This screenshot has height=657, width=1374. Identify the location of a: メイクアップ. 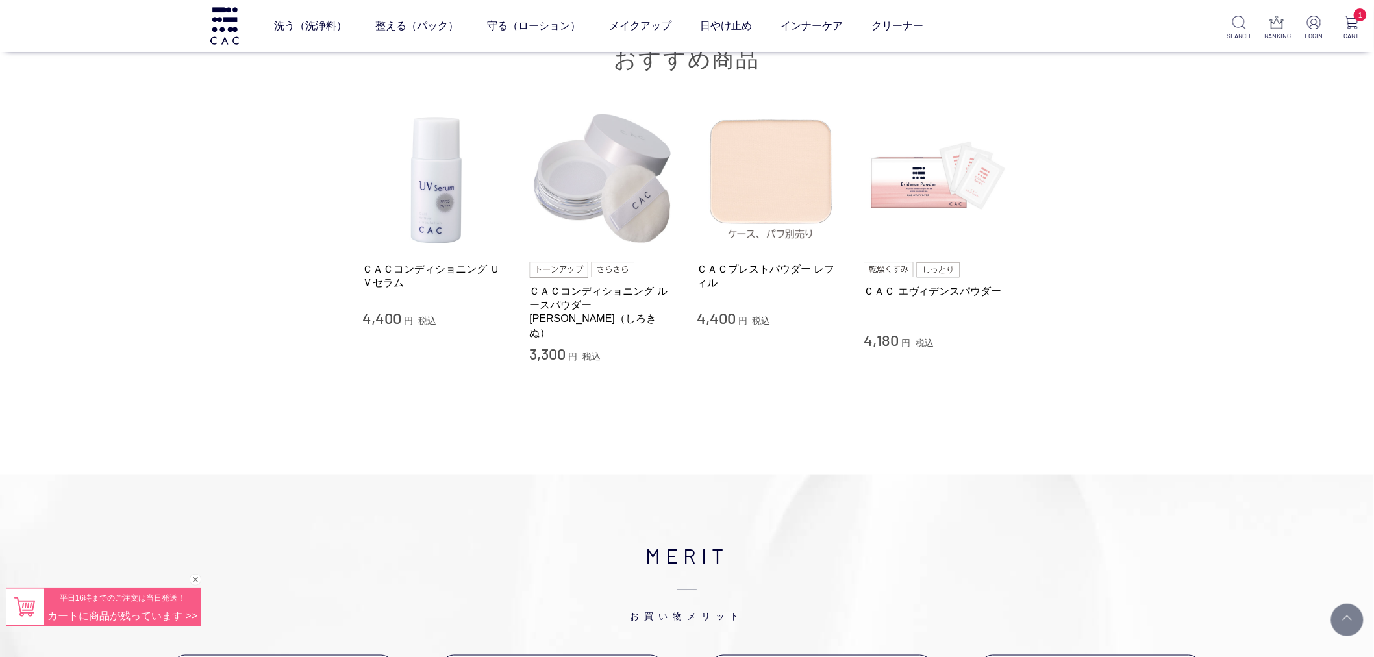
(640, 26).